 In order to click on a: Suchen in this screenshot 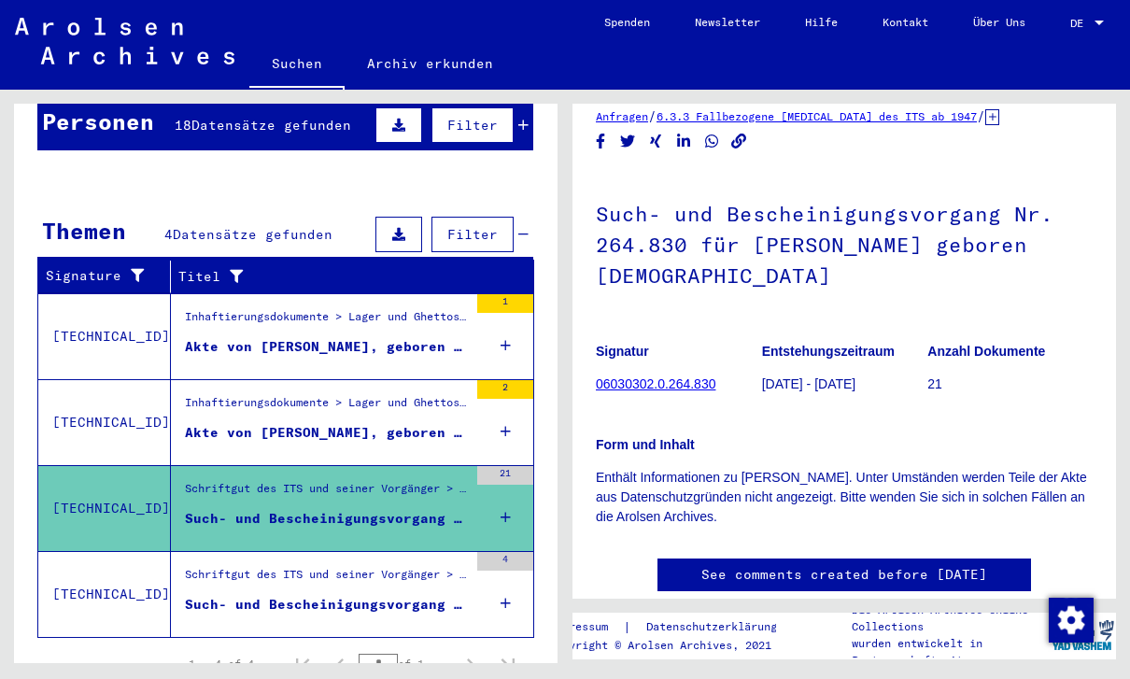, I will do `click(297, 65)`.